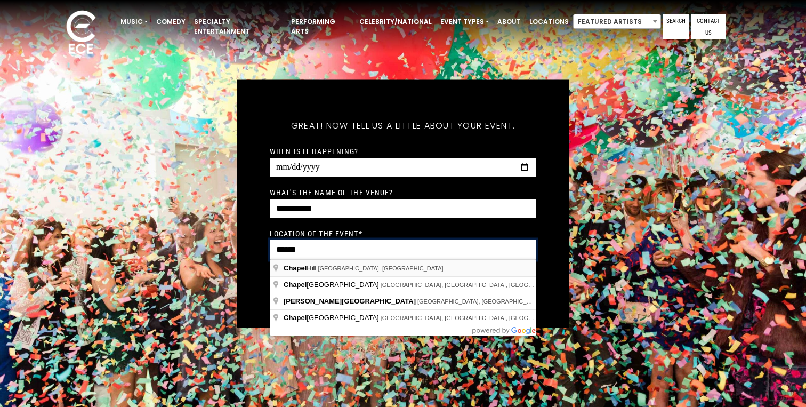 This screenshot has width=806, height=407. Describe the element at coordinates (549, 22) in the screenshot. I see `a: Locations` at that location.